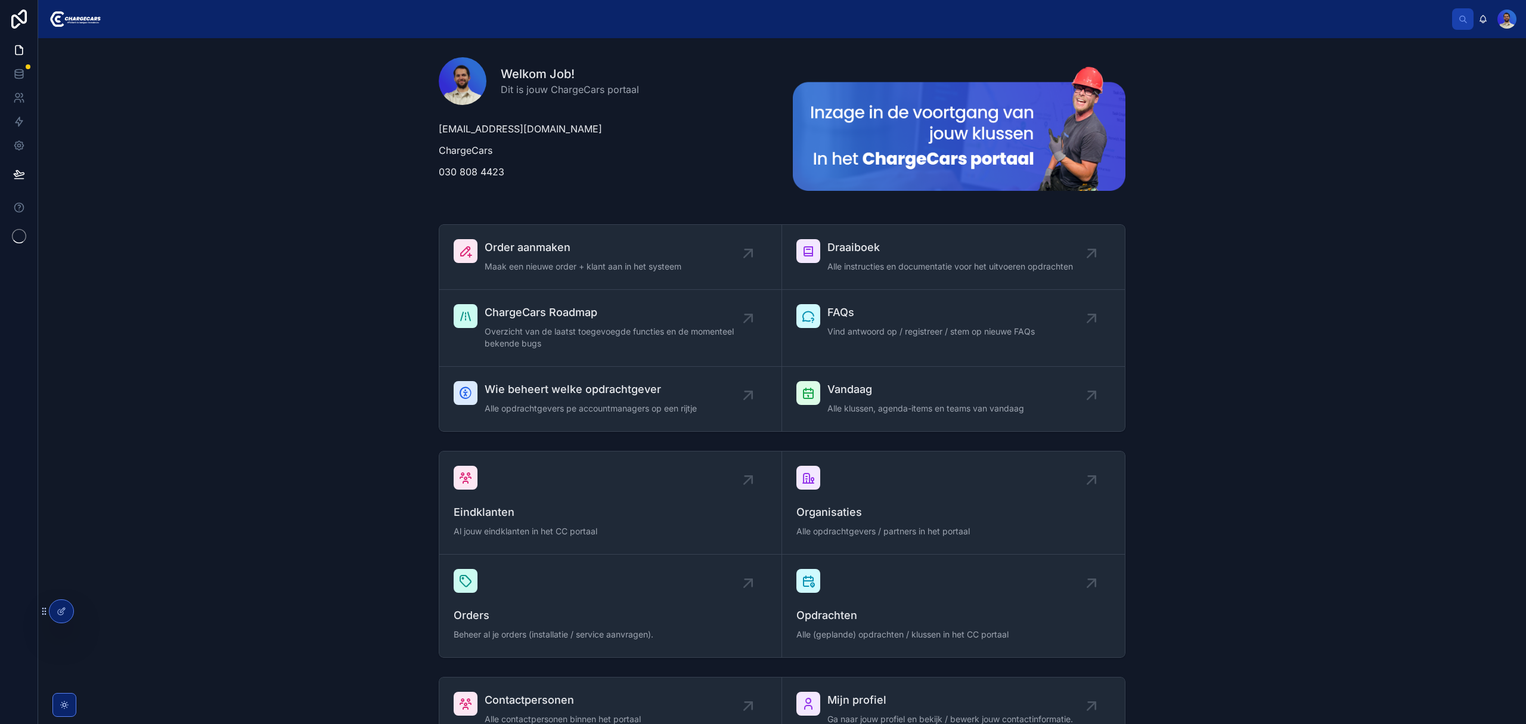  What do you see at coordinates (610, 512) in the screenshot?
I see `span: Eindklanten` at bounding box center [610, 512].